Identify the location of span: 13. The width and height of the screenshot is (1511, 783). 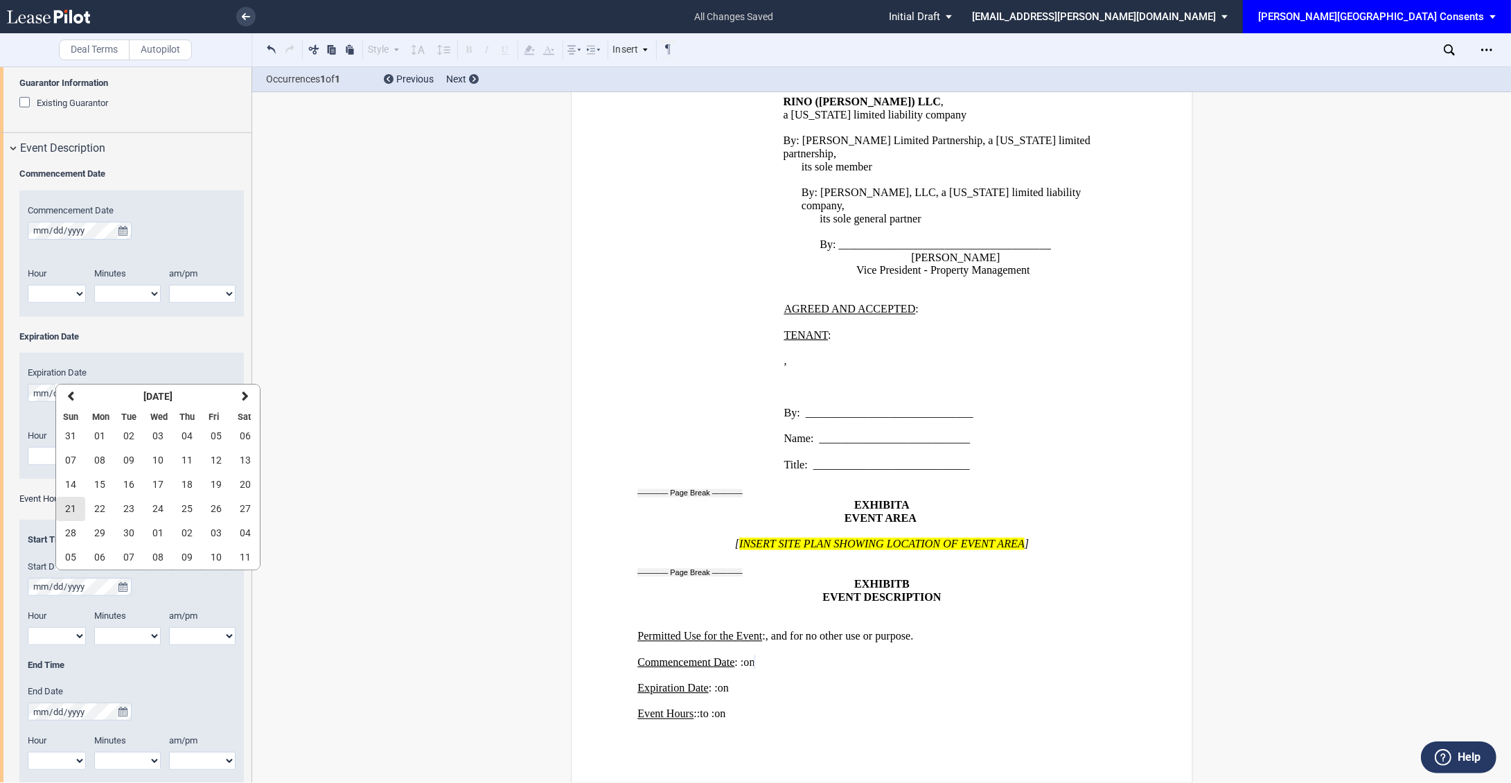
(245, 460).